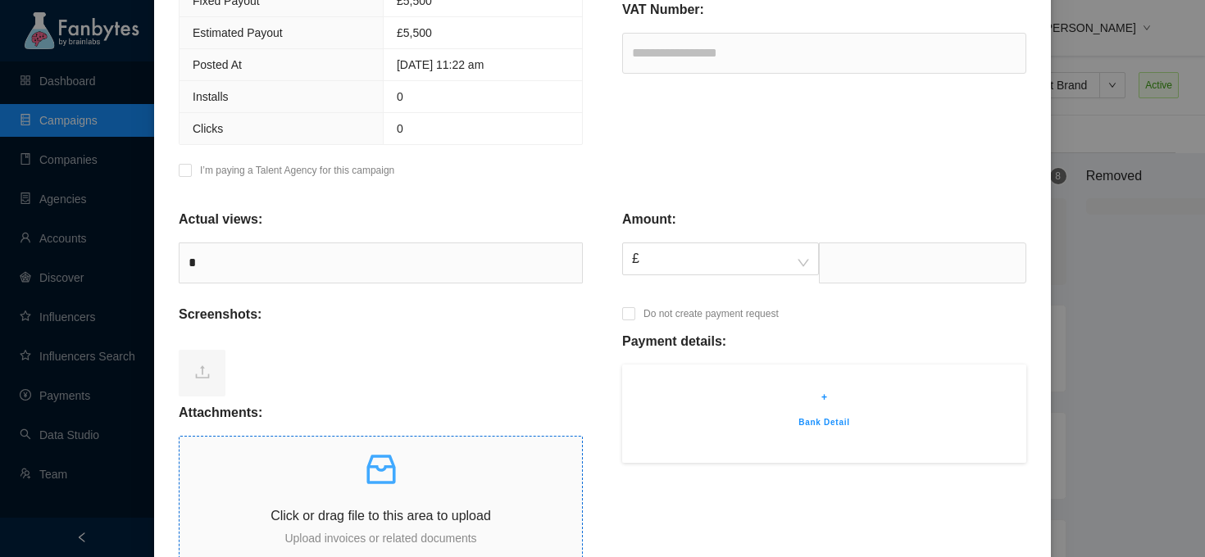  Describe the element at coordinates (824, 423) in the screenshot. I see `p: Bank Detail` at that location.